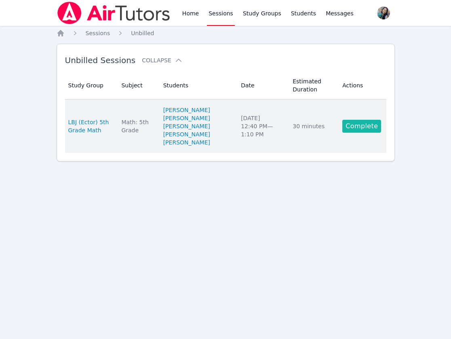  Describe the element at coordinates (339, 13) in the screenshot. I see `span: Messages` at that location.